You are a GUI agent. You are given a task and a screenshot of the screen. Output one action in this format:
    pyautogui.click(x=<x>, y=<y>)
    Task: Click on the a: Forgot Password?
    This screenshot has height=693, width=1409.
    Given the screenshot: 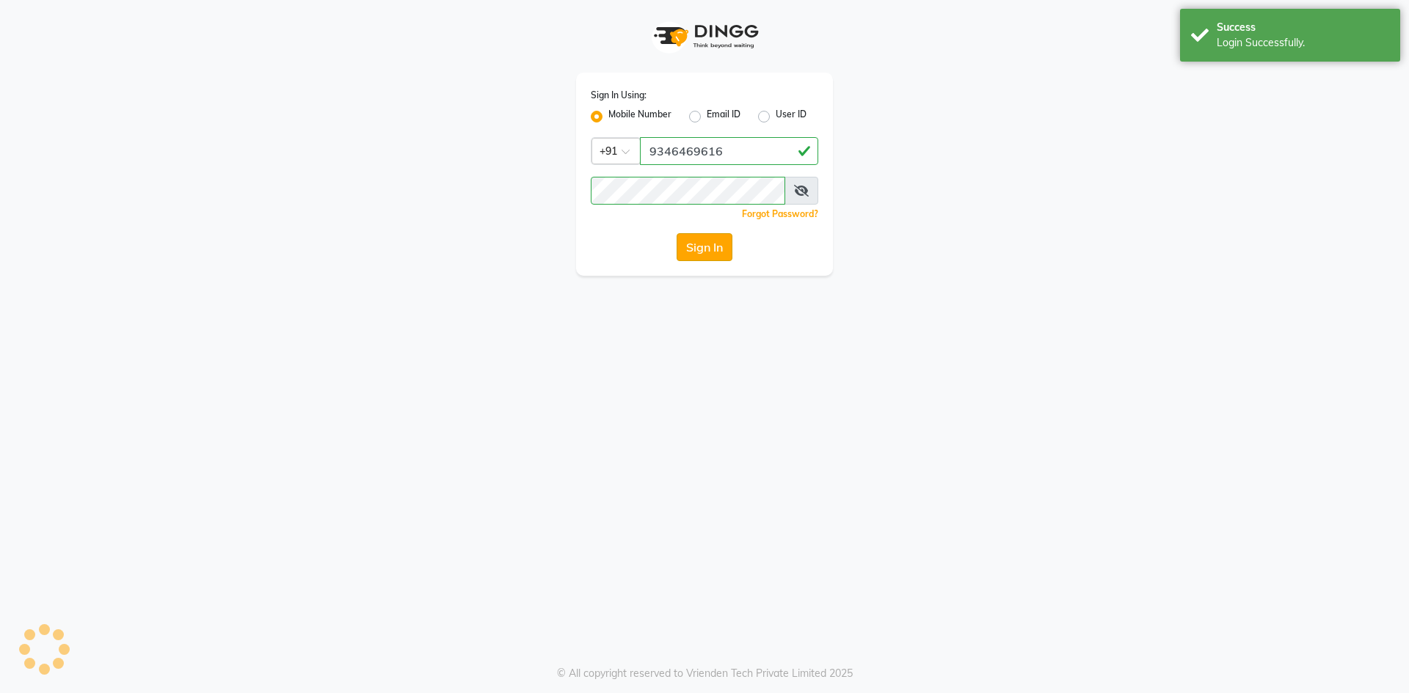 What is the action you would take?
    pyautogui.click(x=780, y=214)
    